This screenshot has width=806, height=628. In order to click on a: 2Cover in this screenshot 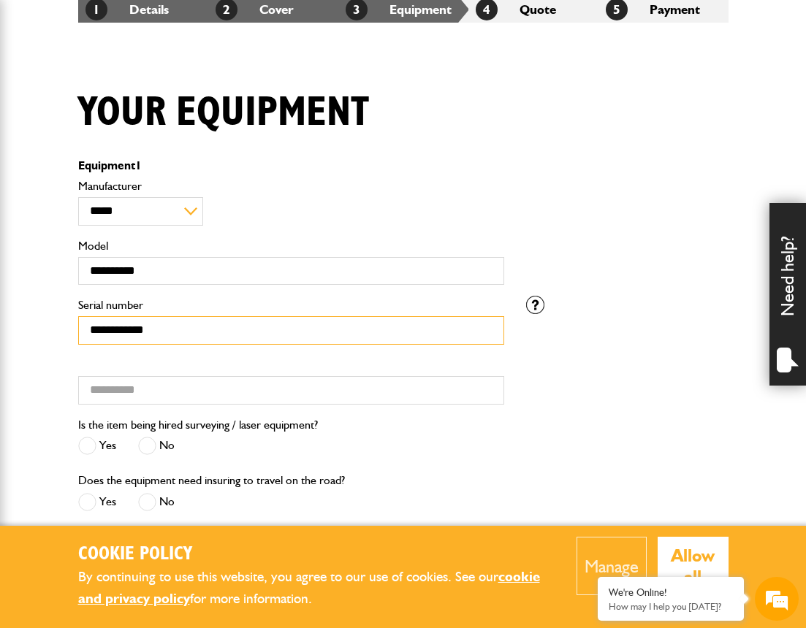, I will do `click(254, 9)`.